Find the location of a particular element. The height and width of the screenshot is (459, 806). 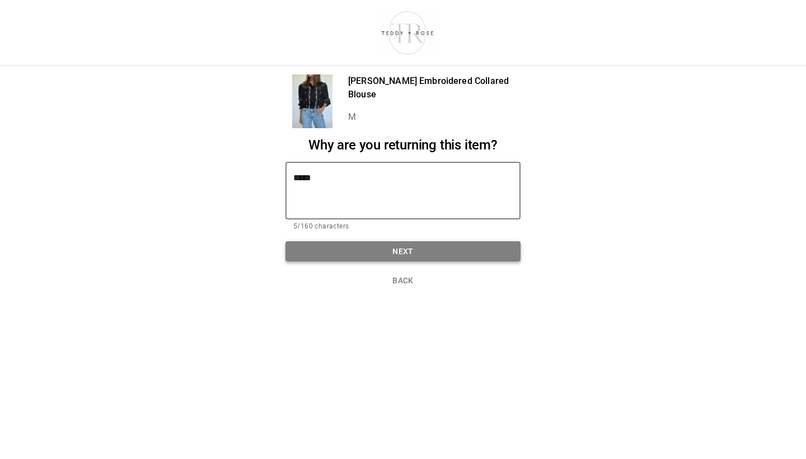

p: M is located at coordinates (434, 117).